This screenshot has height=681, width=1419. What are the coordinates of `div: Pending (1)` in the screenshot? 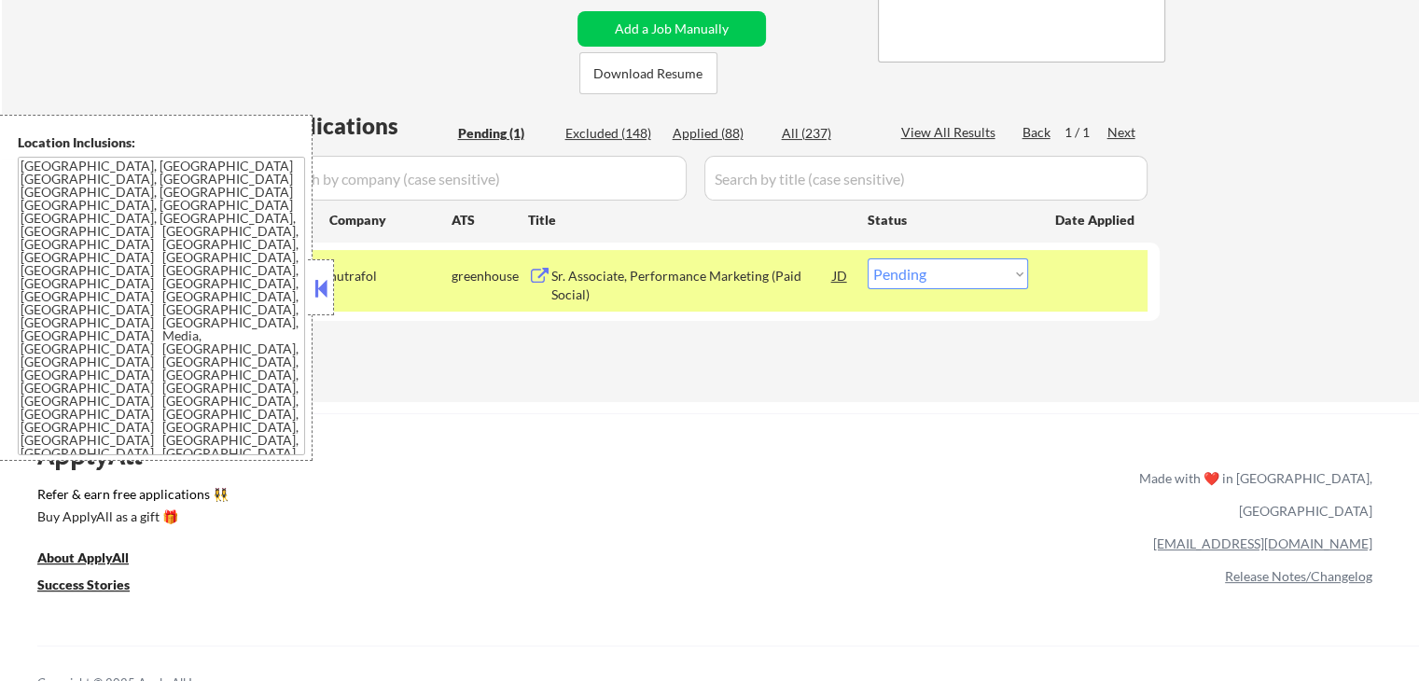 It's located at (505, 133).